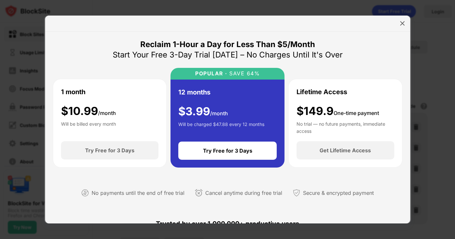 This screenshot has width=455, height=239. What do you see at coordinates (88, 111) in the screenshot?
I see `div: $ 10.99` at bounding box center [88, 111].